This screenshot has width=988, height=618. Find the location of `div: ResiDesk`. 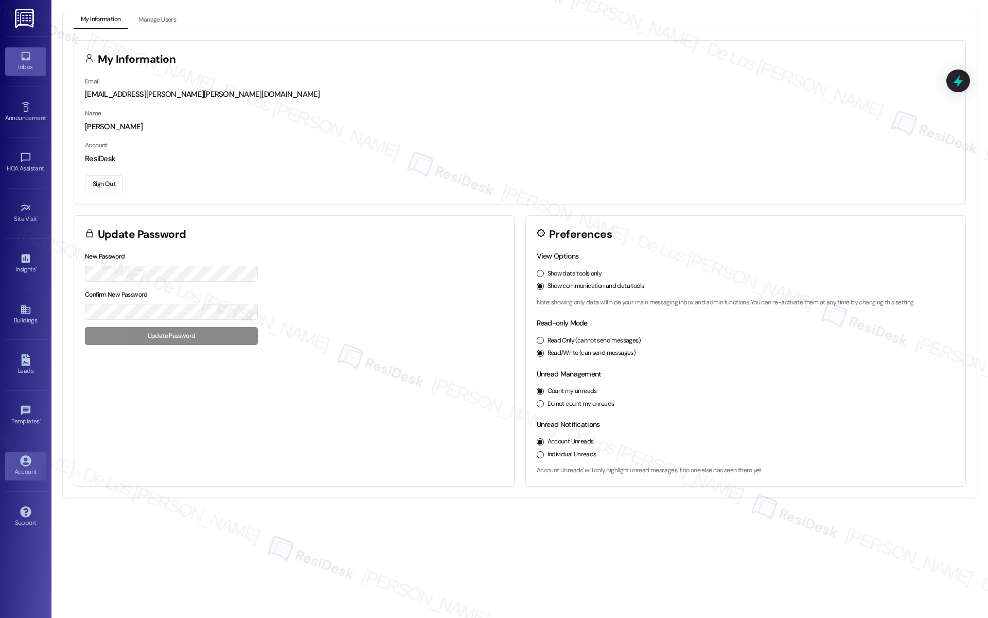

div: ResiDesk is located at coordinates (520, 158).